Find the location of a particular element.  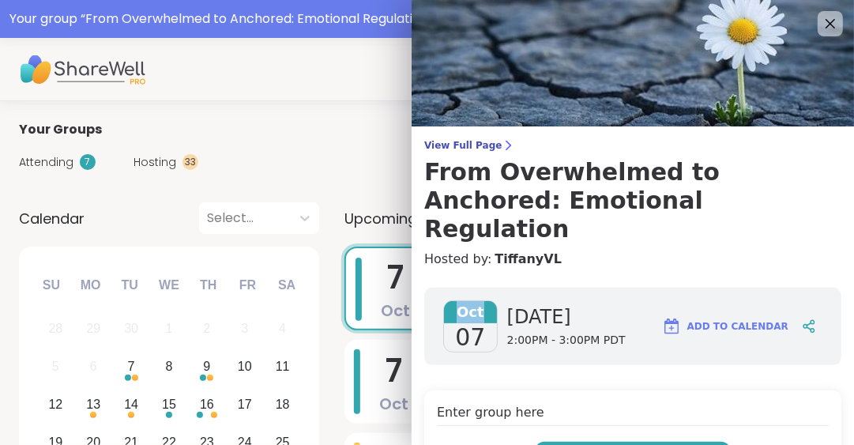

div: Su is located at coordinates (51, 285).